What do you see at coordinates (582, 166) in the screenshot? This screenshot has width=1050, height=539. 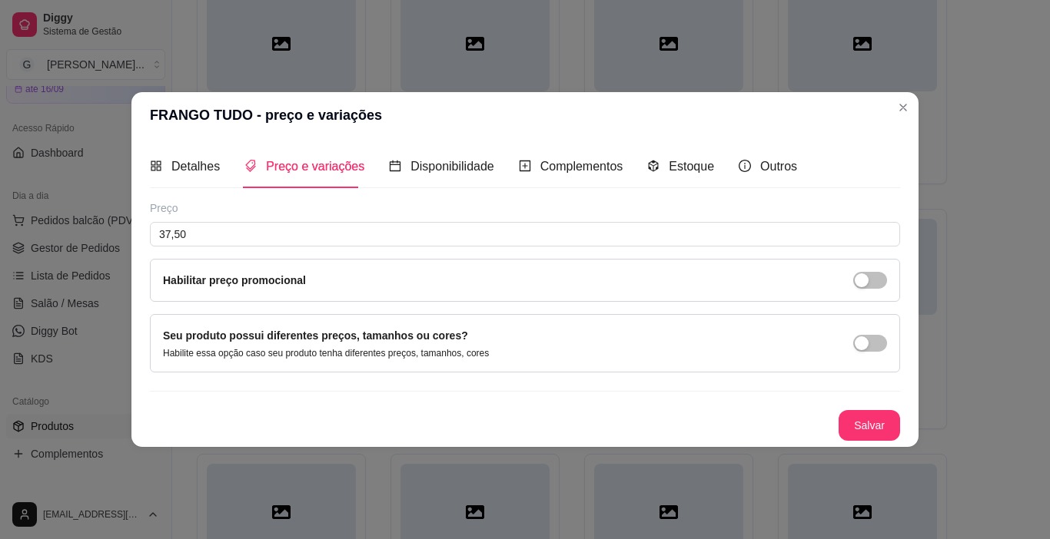 I see `span: Complementos` at bounding box center [582, 166].